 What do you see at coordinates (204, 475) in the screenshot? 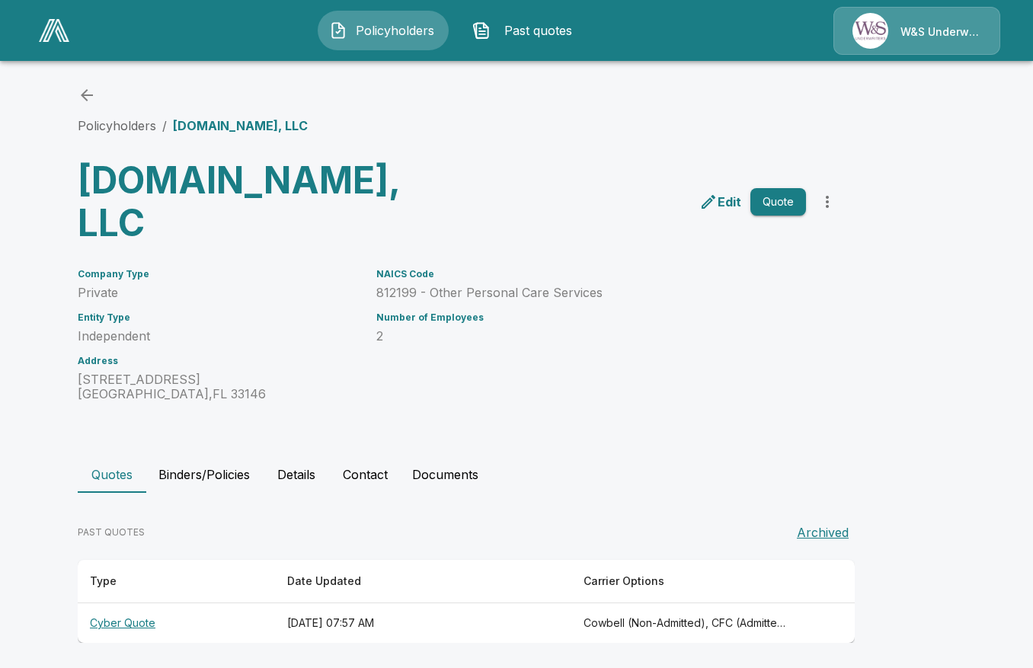
I see `button: Binders/Policies` at bounding box center [204, 475].